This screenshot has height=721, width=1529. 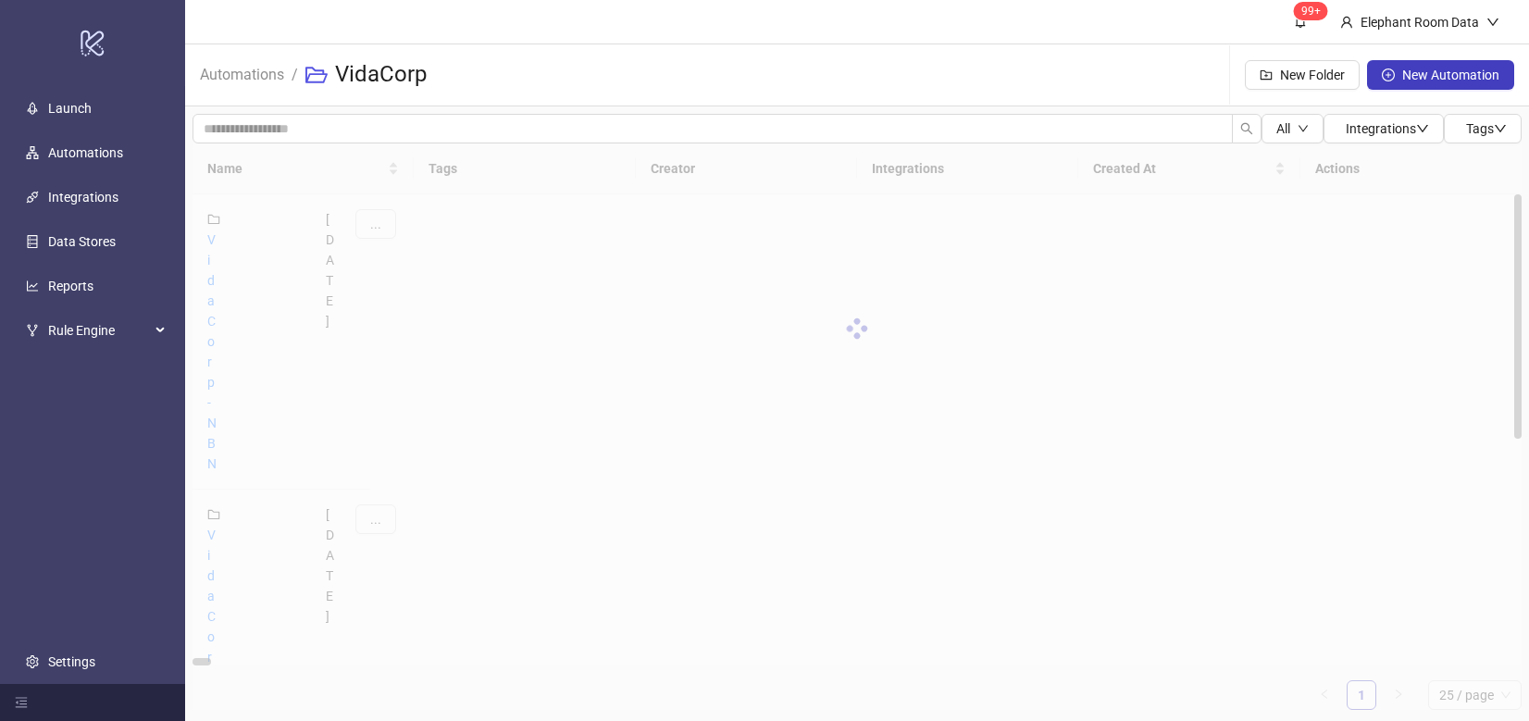 I want to click on span: plus-circle, so click(x=1388, y=75).